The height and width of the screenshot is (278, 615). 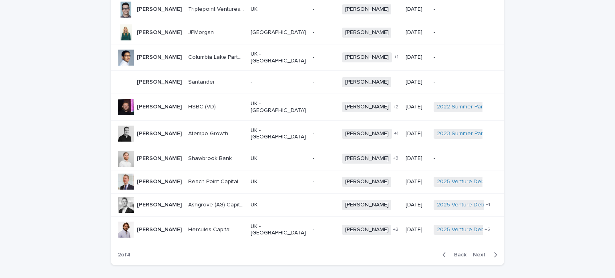 What do you see at coordinates (211, 158) in the screenshot?
I see `p: Shawbrook Bank` at bounding box center [211, 158].